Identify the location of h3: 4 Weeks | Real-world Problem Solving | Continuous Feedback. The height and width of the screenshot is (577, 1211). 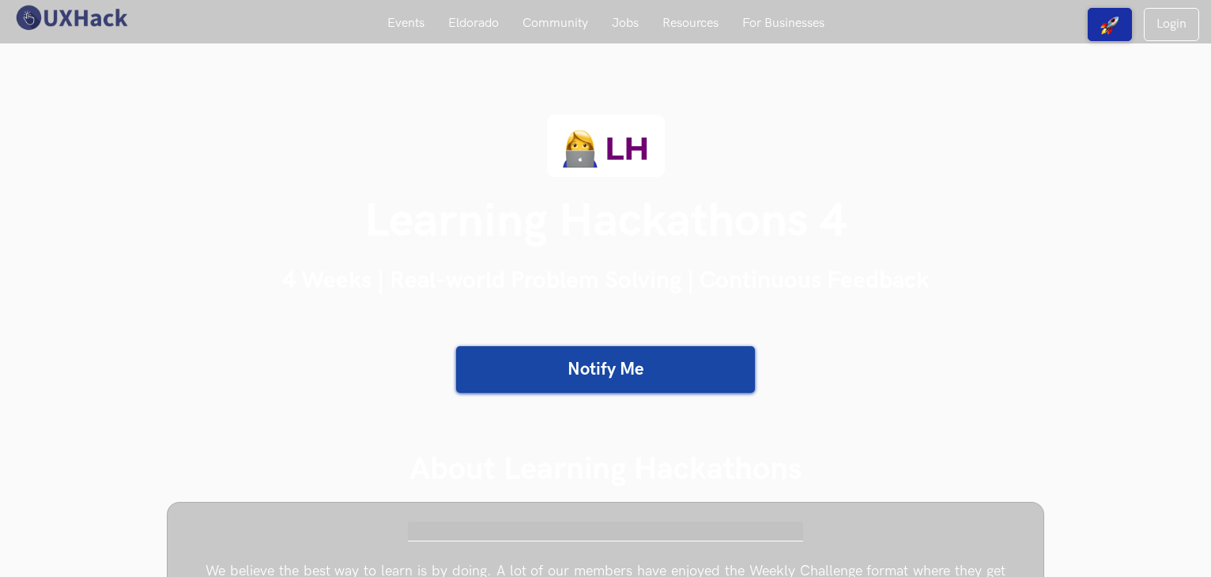
(605, 281).